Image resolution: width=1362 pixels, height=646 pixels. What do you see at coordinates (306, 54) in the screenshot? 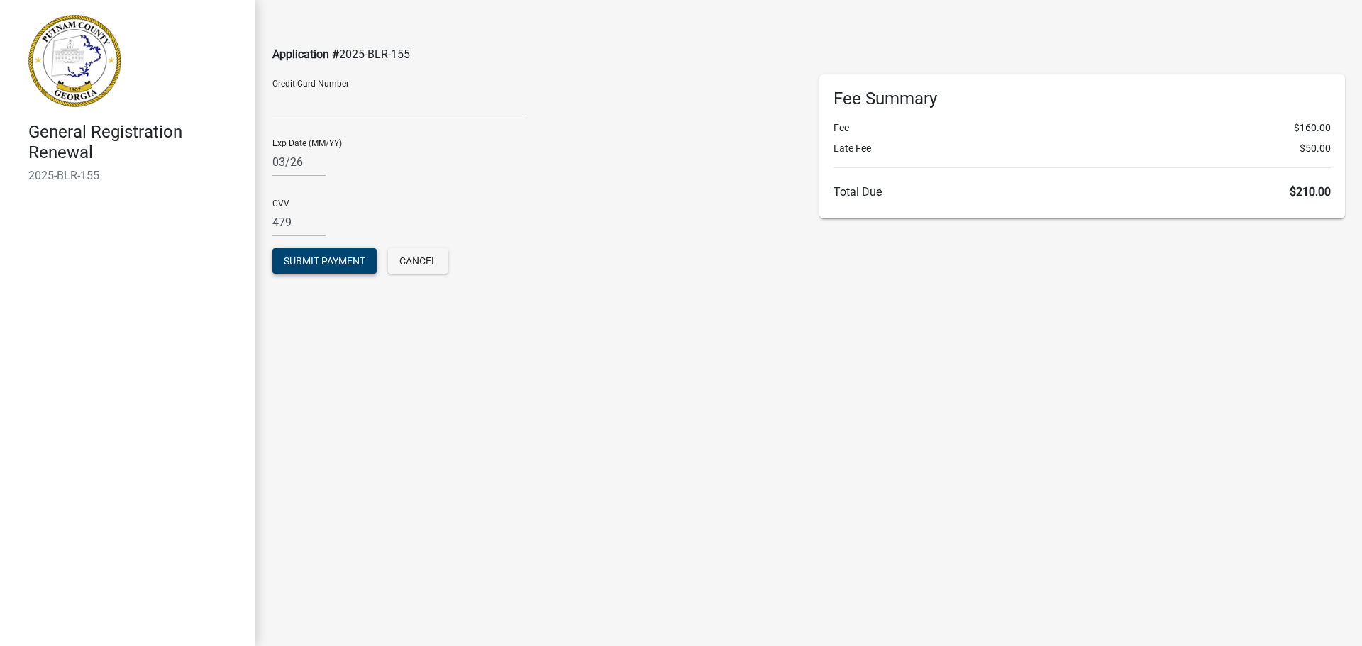
I see `span: Application #` at bounding box center [306, 54].